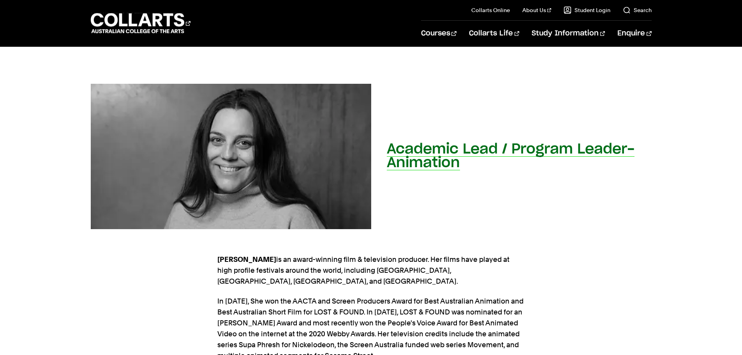  Describe the element at coordinates (141, 23) in the screenshot. I see `div: Go to homepage` at that location.